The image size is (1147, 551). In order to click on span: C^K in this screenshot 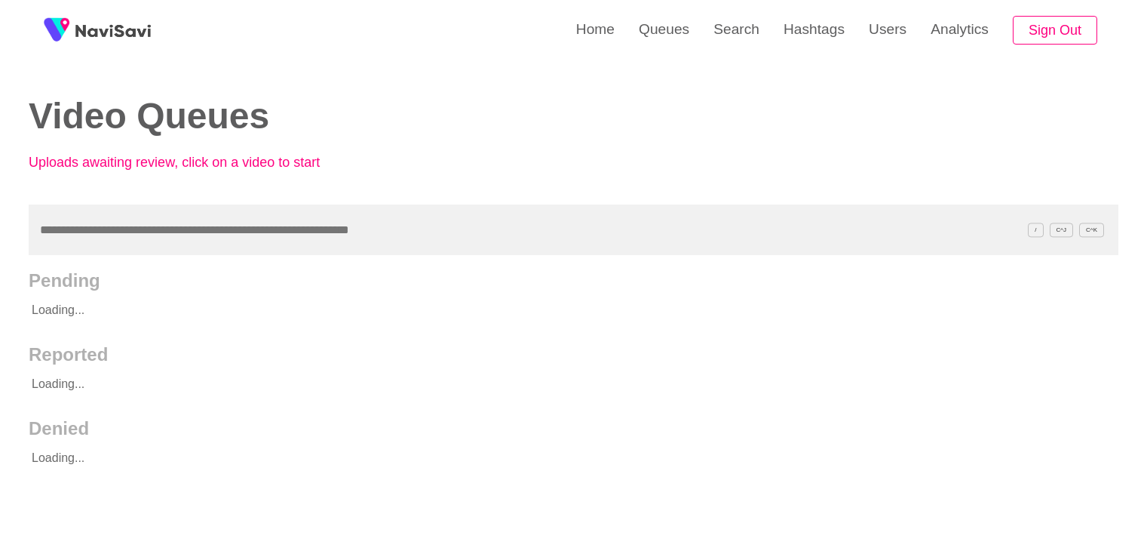, I will do `click(1092, 229)`.